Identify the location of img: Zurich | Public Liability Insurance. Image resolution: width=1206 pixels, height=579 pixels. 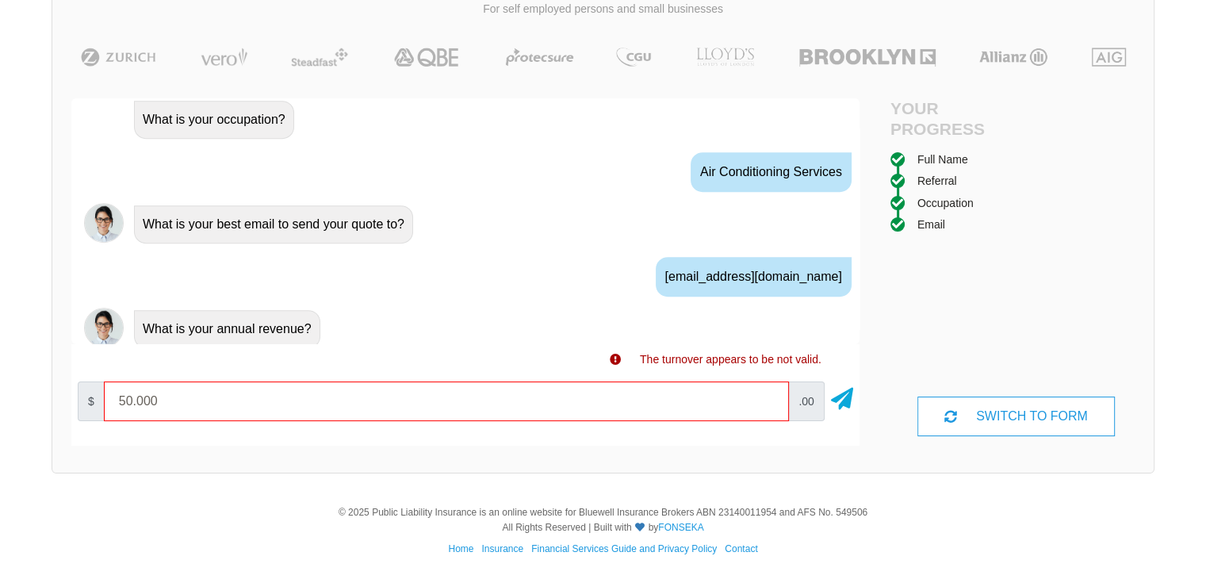
(118, 57).